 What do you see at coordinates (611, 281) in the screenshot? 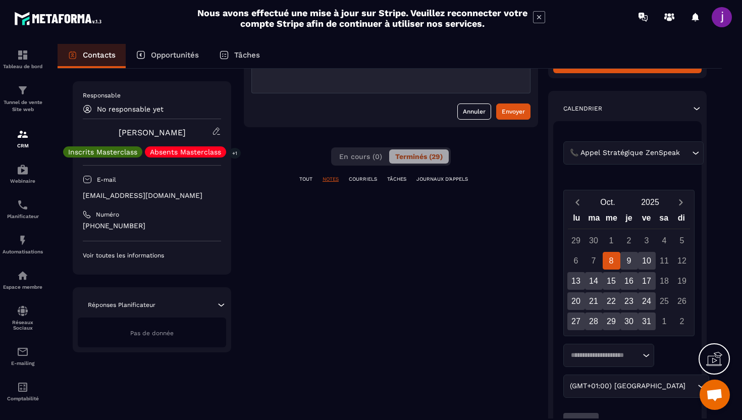
I see `div: 15` at bounding box center [611, 281].